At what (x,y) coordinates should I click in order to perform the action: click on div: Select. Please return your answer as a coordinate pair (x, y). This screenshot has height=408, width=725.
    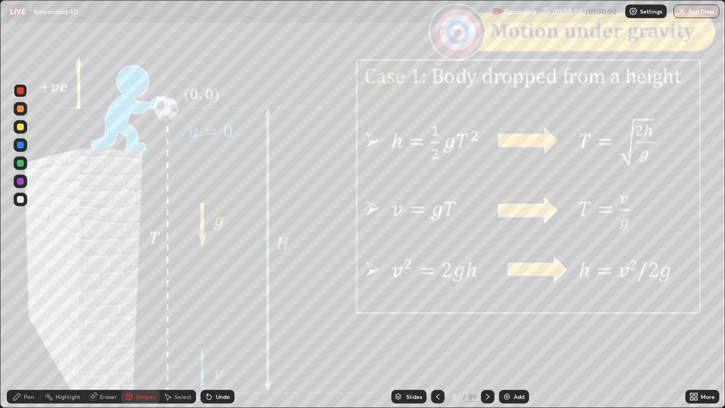
    Looking at the image, I should click on (183, 397).